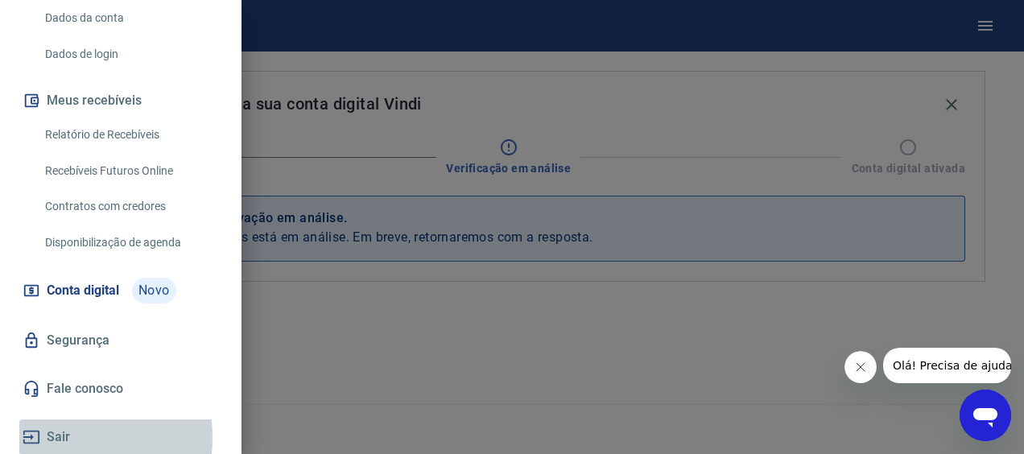  Describe the element at coordinates (83, 291) in the screenshot. I see `span: Conta digital` at that location.